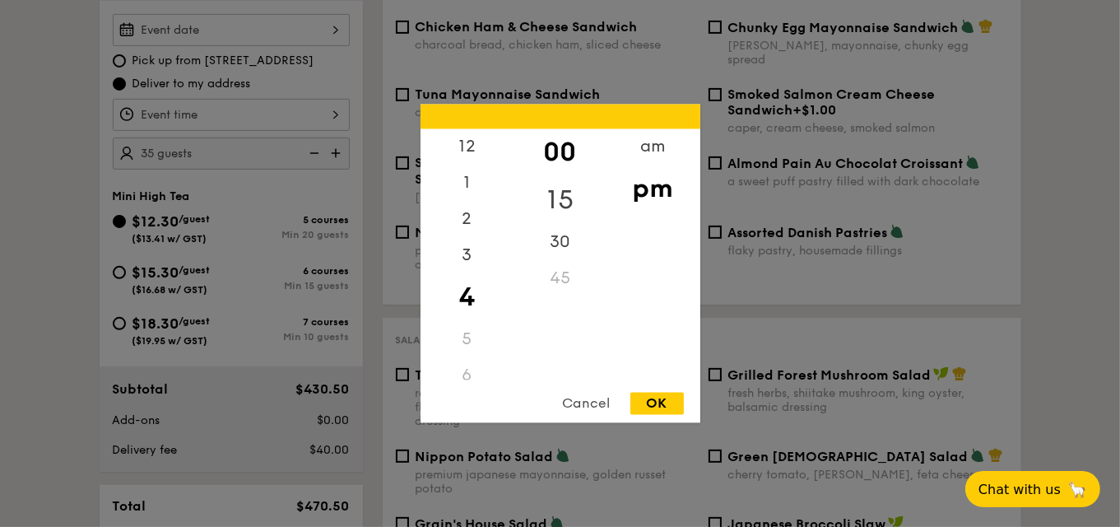 The width and height of the screenshot is (1120, 527). I want to click on div: 4, so click(466, 298).